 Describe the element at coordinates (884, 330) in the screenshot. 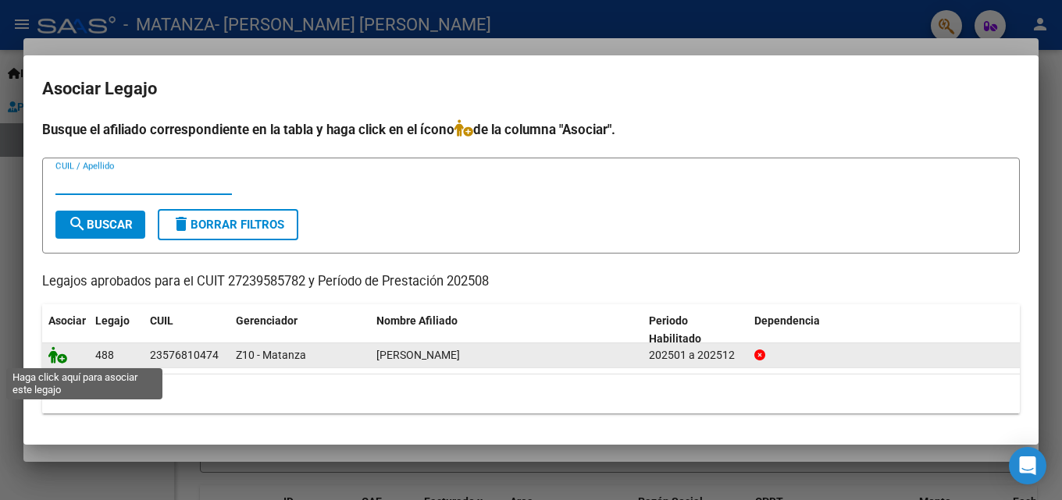

I see `datatable-header-cell: Dependencia` at that location.